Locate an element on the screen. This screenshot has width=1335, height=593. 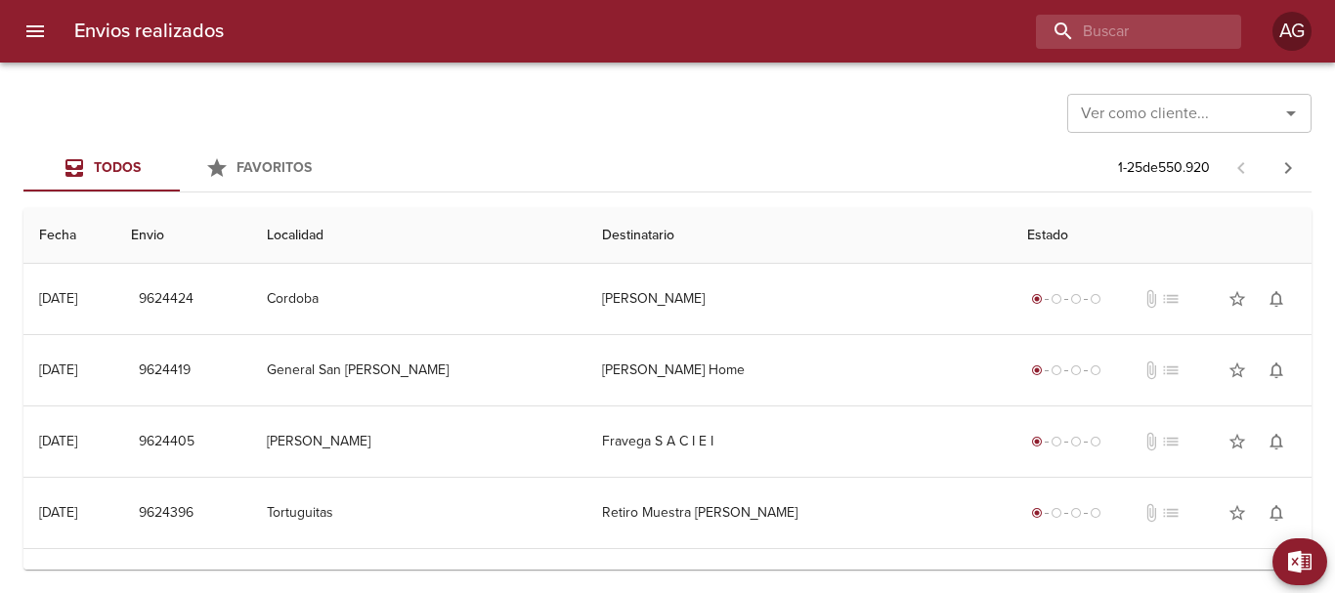
span: Pagina anterior is located at coordinates (1241, 167).